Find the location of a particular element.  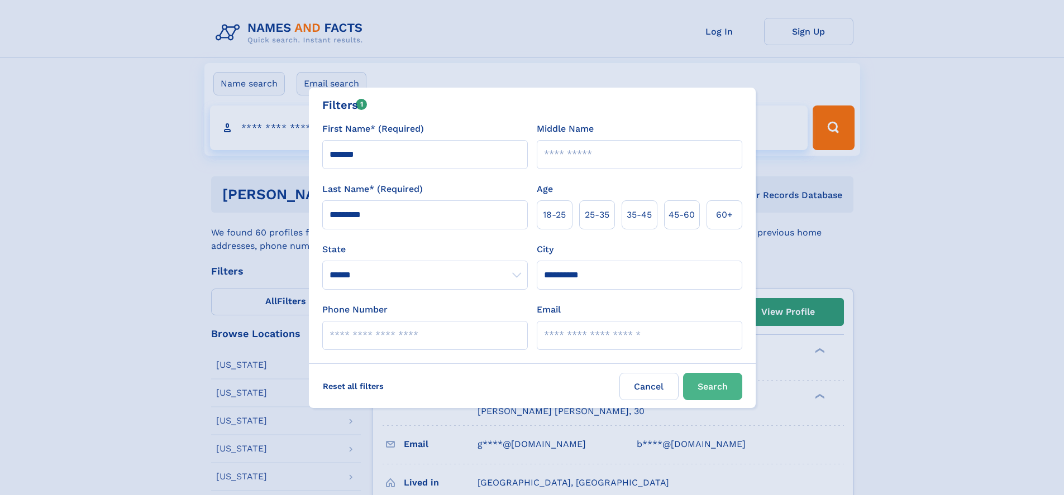

label: Middle Name is located at coordinates (565, 129).